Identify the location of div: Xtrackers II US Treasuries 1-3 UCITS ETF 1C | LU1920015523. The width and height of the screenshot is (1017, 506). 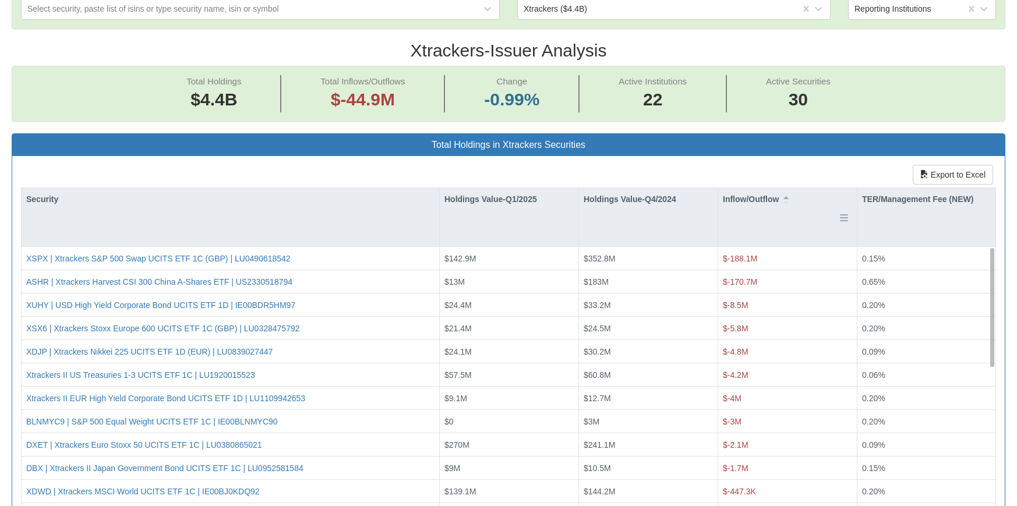
(140, 375).